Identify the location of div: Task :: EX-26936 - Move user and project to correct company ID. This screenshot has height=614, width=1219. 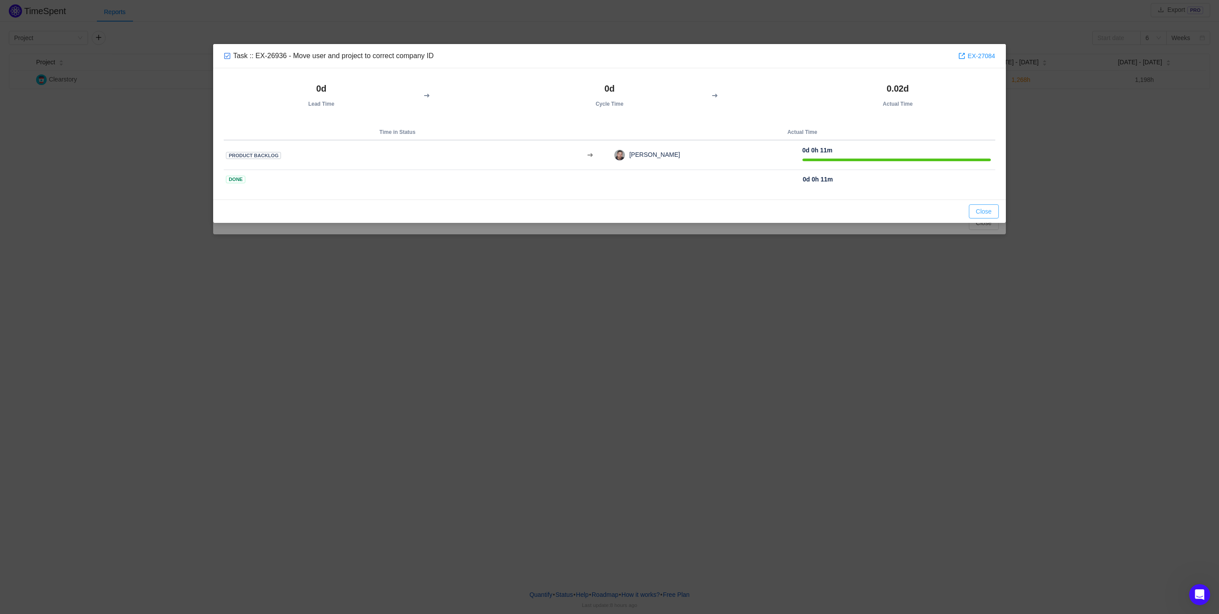
(329, 56).